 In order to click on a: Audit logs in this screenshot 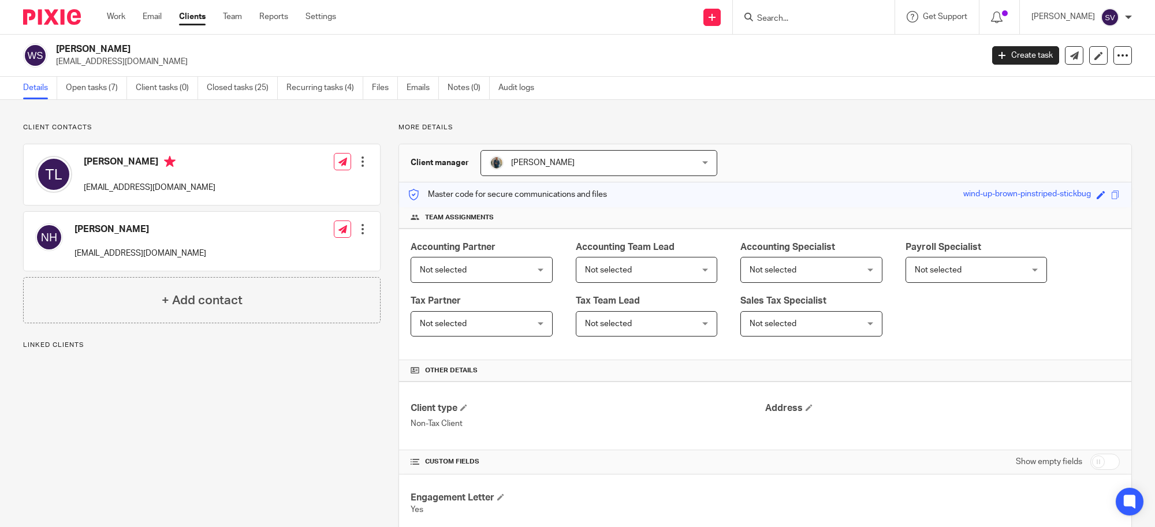, I will do `click(520, 88)`.